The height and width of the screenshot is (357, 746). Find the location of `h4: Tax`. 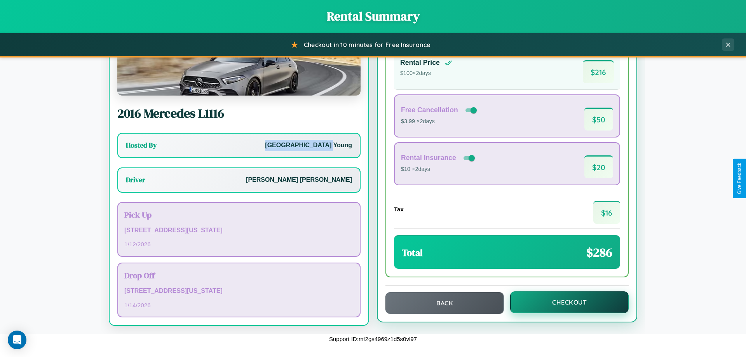

h4: Tax is located at coordinates (399, 209).